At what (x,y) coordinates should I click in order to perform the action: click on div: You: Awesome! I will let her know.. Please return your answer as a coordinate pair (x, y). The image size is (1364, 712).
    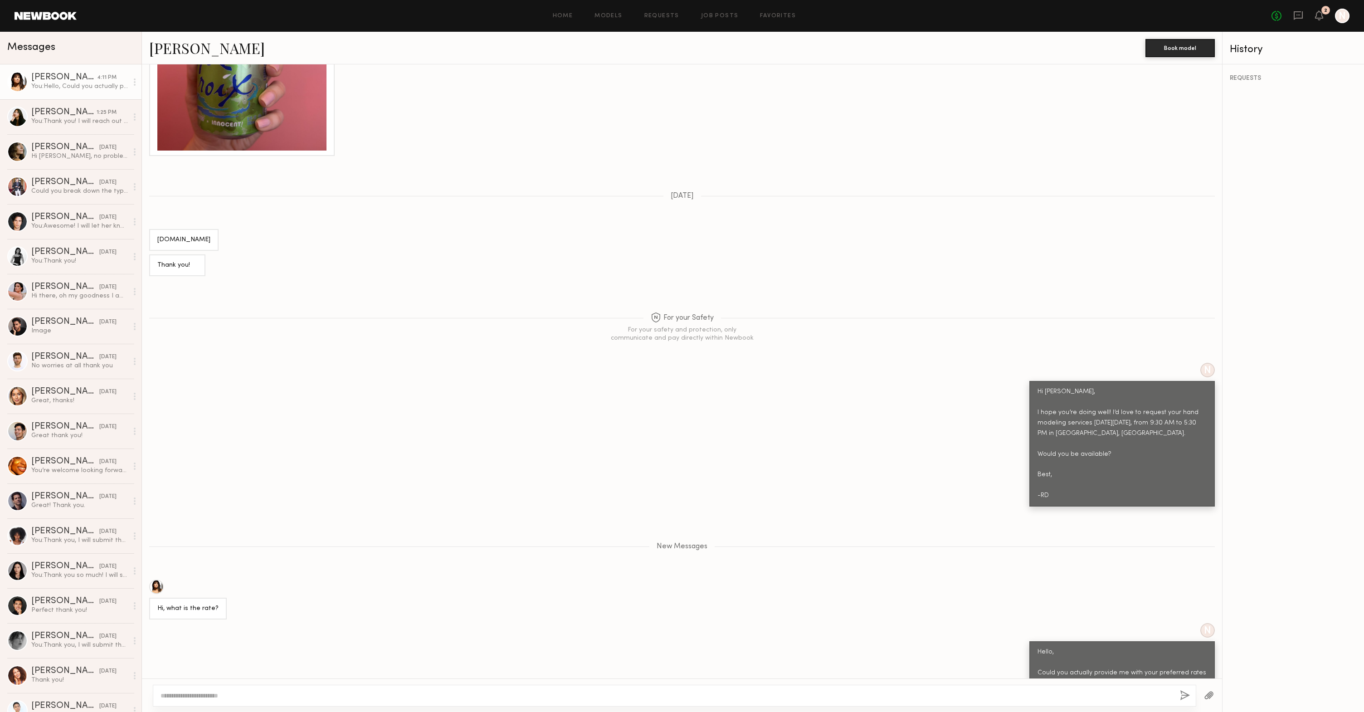
    Looking at the image, I should click on (79, 226).